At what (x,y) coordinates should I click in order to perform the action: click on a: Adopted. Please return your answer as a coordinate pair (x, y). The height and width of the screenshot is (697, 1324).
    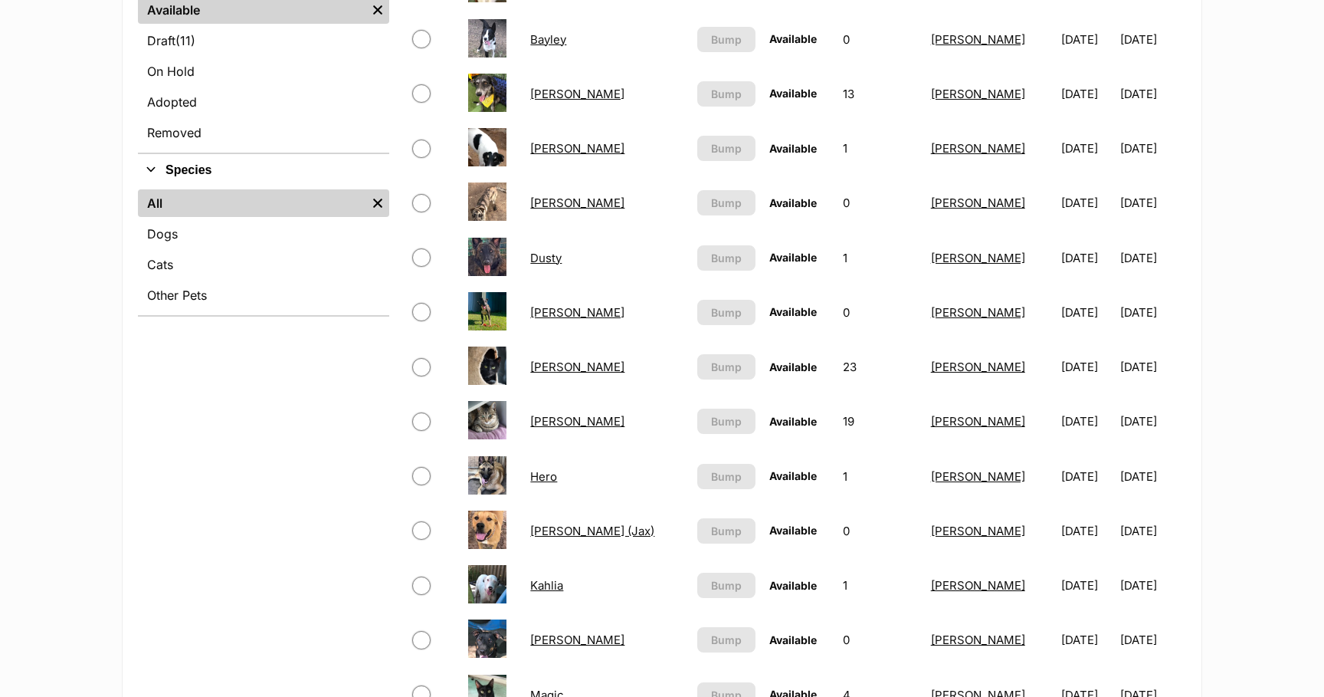
    Looking at the image, I should click on (264, 102).